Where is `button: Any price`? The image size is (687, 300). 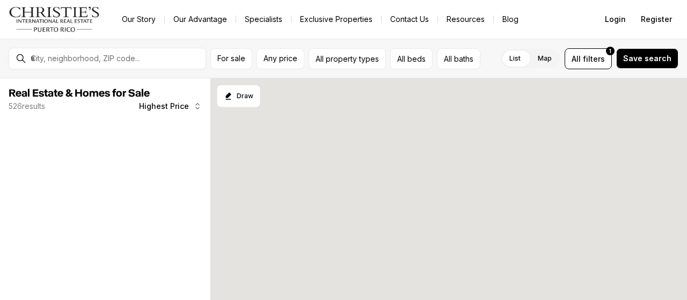
button: Any price is located at coordinates (280, 59).